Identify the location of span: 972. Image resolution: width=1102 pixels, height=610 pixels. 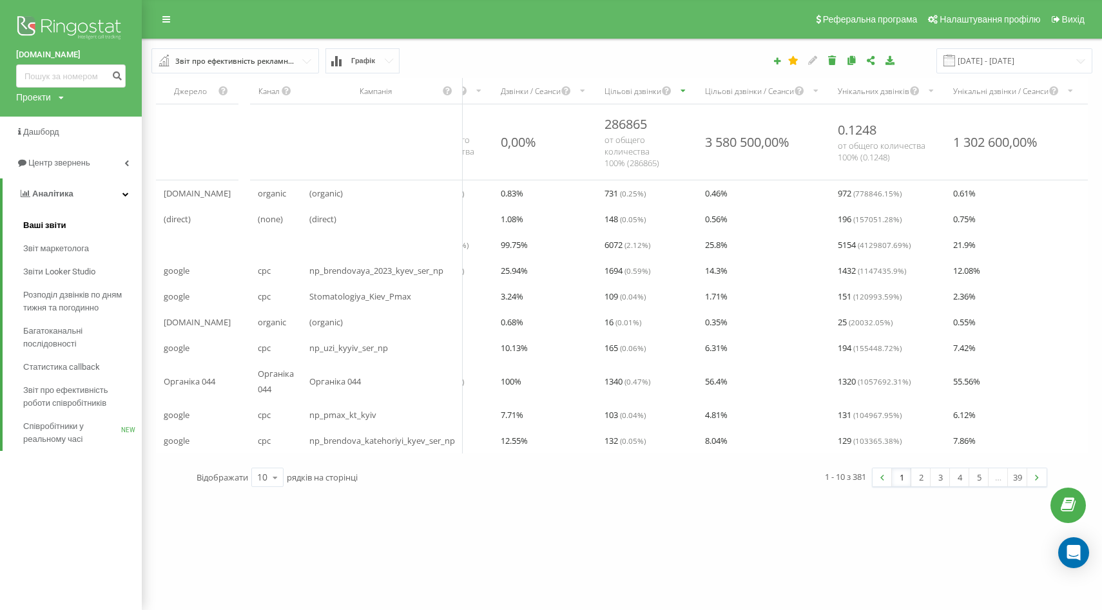
(870, 193).